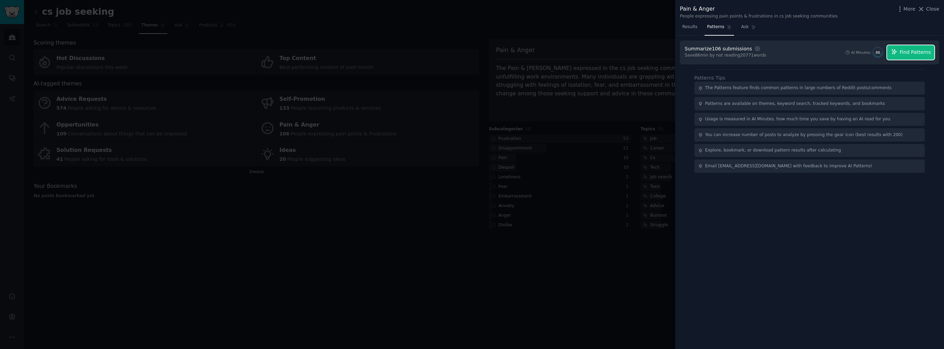 This screenshot has width=944, height=349. I want to click on div: The Patterns feature finds common patterns in large numbers of Reddit posts/comments, so click(798, 88).